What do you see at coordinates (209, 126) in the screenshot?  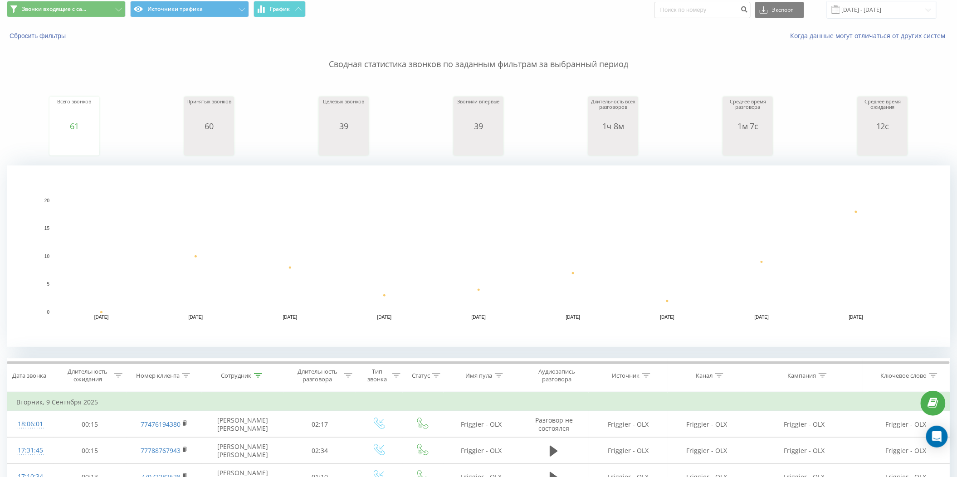 I see `div: 60` at bounding box center [209, 126].